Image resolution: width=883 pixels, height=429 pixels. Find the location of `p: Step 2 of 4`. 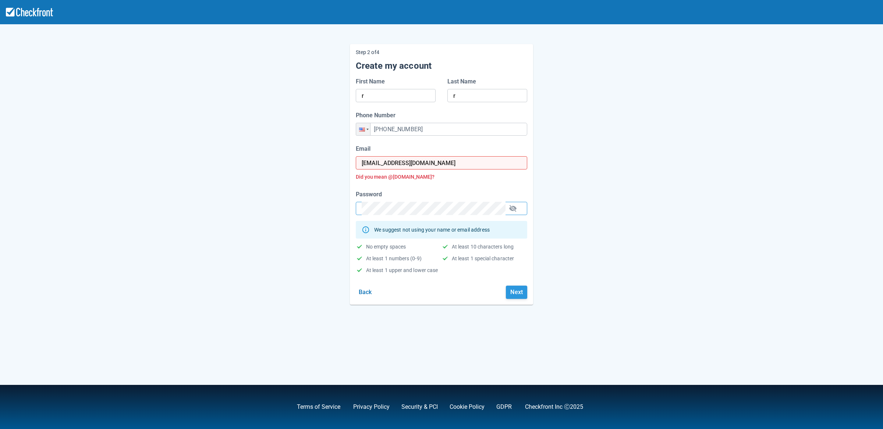

p: Step 2 of 4 is located at coordinates (442, 52).